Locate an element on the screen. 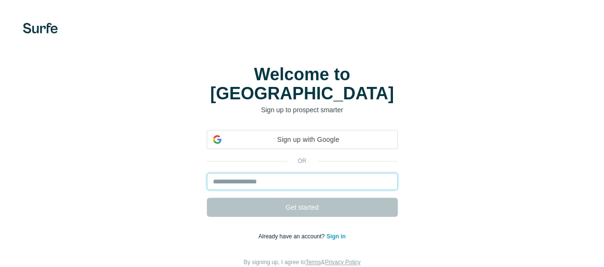 The width and height of the screenshot is (604, 267). a: Sign in is located at coordinates (336, 237).